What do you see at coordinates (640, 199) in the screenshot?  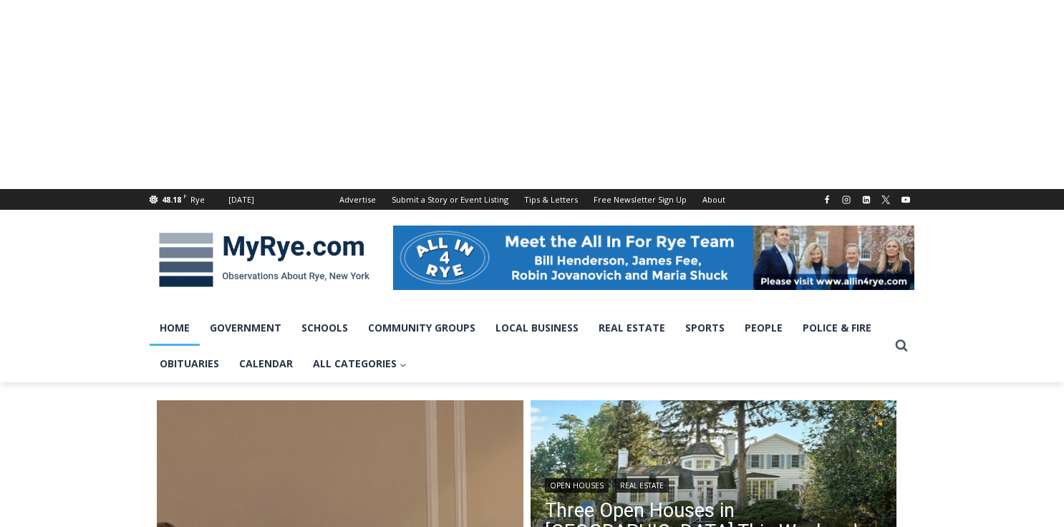 I see `a: Free Newsletter Sign Up` at bounding box center [640, 199].